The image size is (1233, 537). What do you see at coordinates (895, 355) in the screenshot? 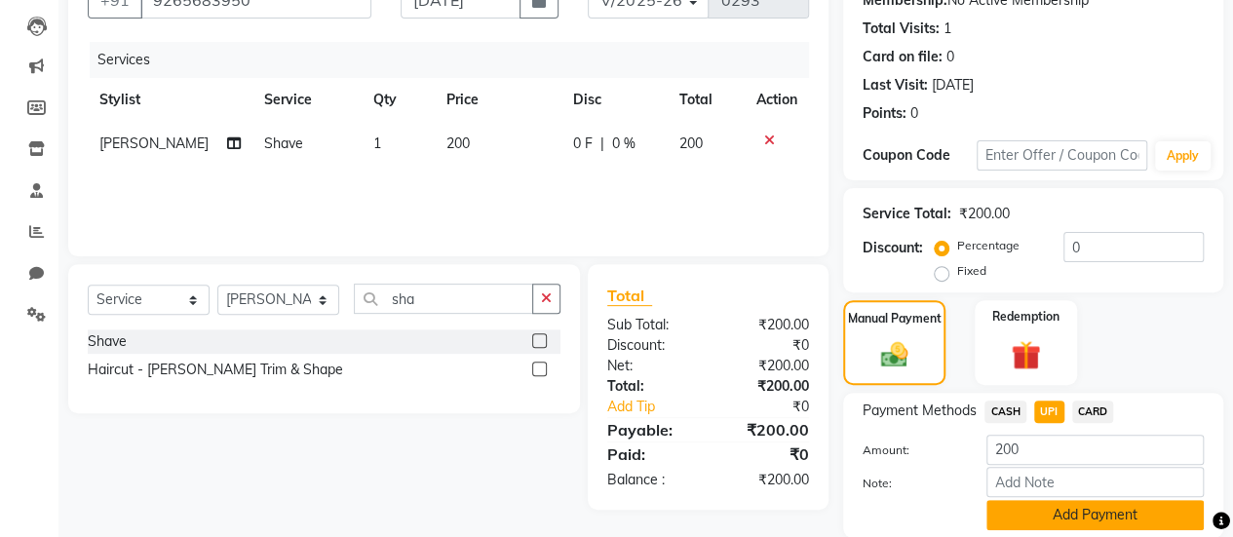
I see `img: _cash.svg` at bounding box center [895, 355].